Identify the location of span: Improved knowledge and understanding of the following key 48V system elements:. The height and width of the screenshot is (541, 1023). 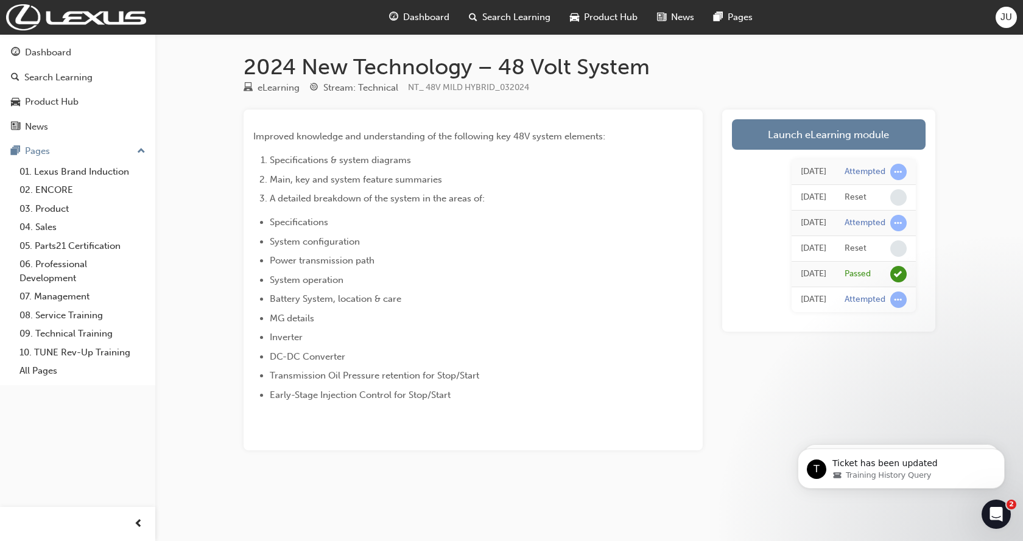
(429, 136).